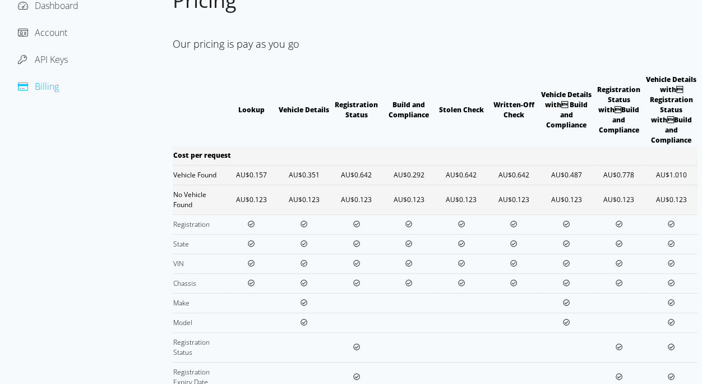  What do you see at coordinates (619, 110) in the screenshot?
I see `th: Registration Status withBuild and Compliance` at bounding box center [619, 110].